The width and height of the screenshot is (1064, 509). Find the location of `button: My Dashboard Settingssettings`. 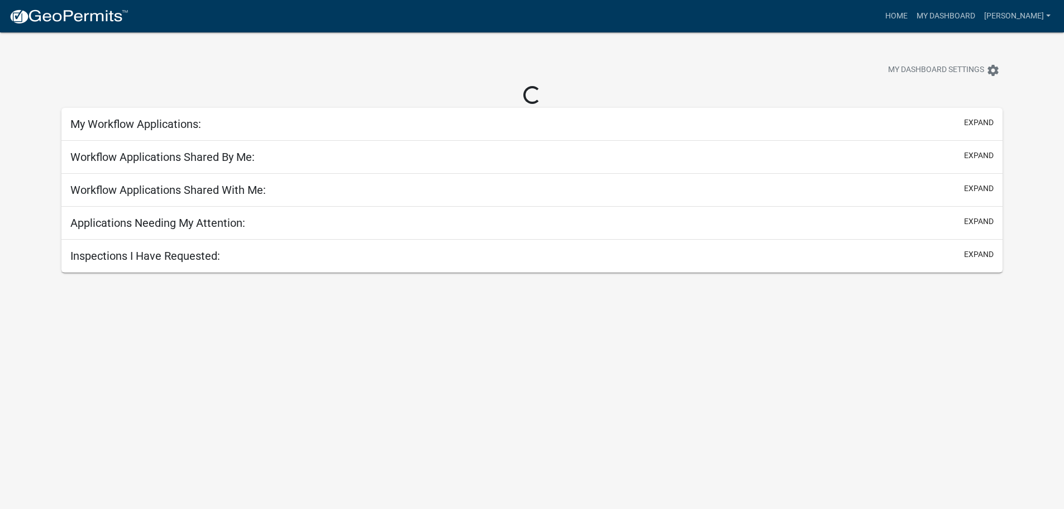

button: My Dashboard Settingssettings is located at coordinates (944, 70).